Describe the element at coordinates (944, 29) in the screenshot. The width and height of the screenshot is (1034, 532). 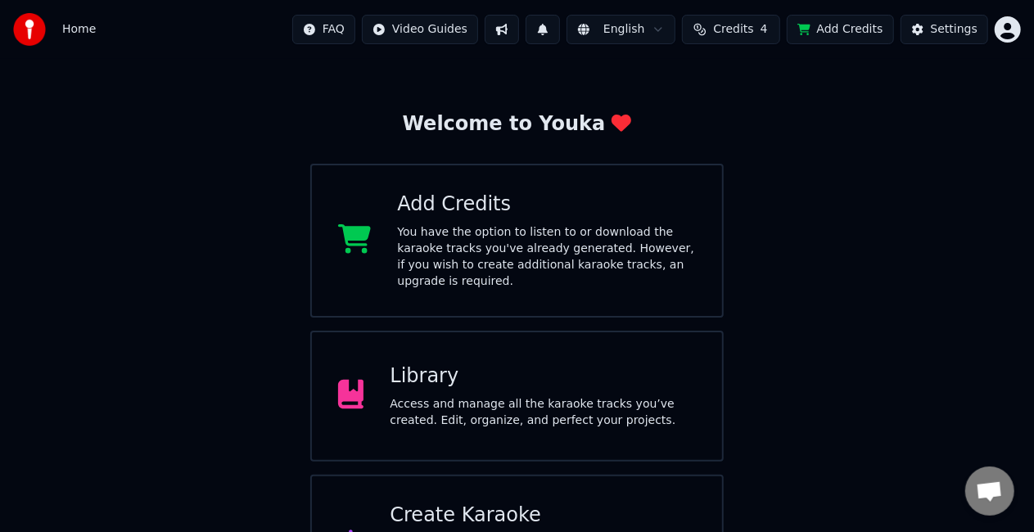
I see `button: Settings` at that location.